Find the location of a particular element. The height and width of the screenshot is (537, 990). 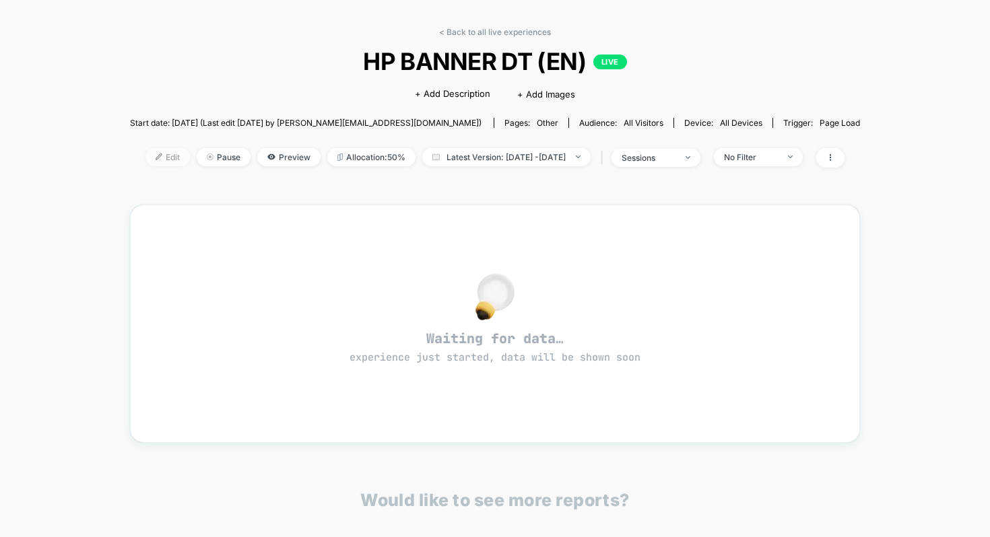

span: Preview is located at coordinates (289, 157).